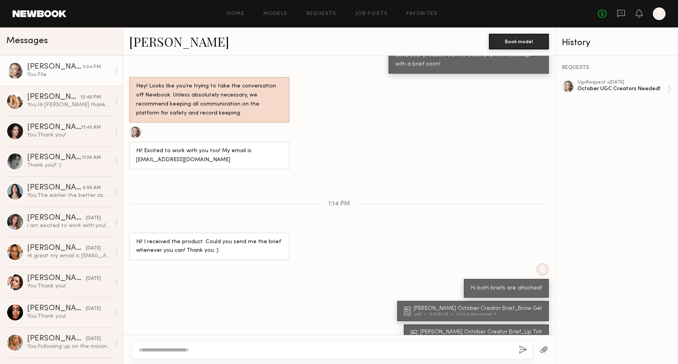  Describe the element at coordinates (519, 41) in the screenshot. I see `a: Book model` at that location.